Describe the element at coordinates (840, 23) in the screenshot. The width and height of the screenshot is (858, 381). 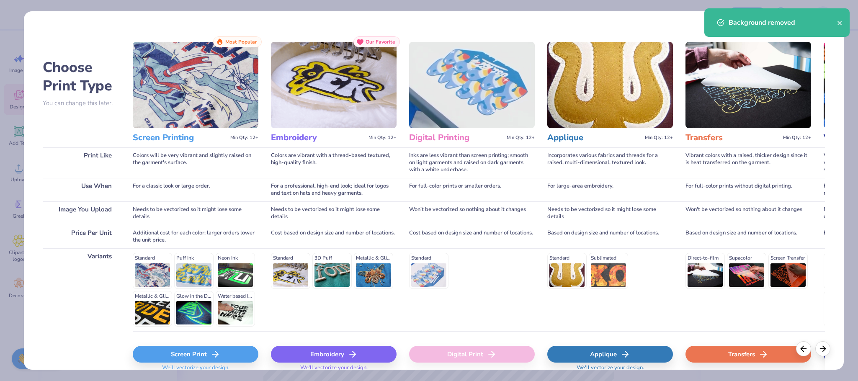
I see `button: close` at that location.